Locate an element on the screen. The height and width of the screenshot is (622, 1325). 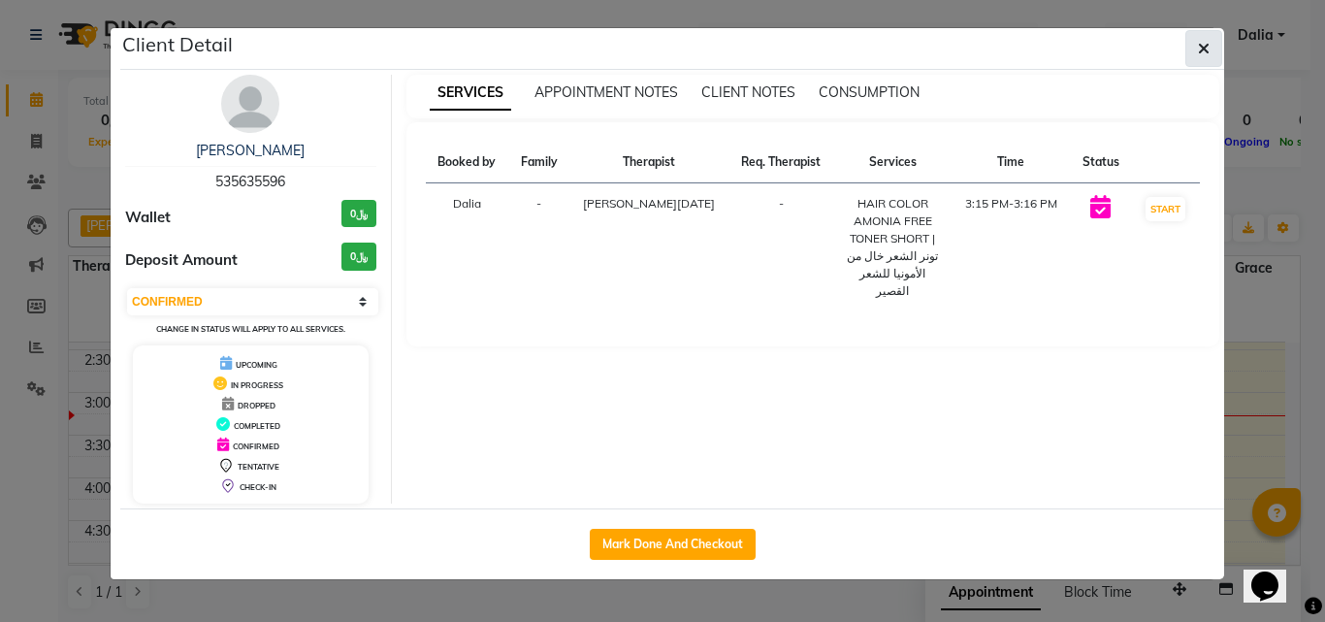
th: Therapist is located at coordinates (649, 162).